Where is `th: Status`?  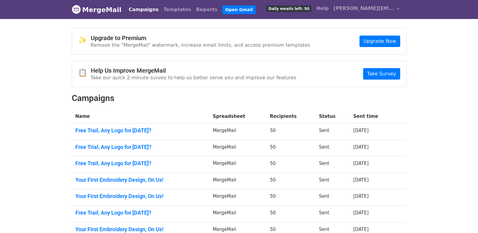 th: Status is located at coordinates (333, 116).